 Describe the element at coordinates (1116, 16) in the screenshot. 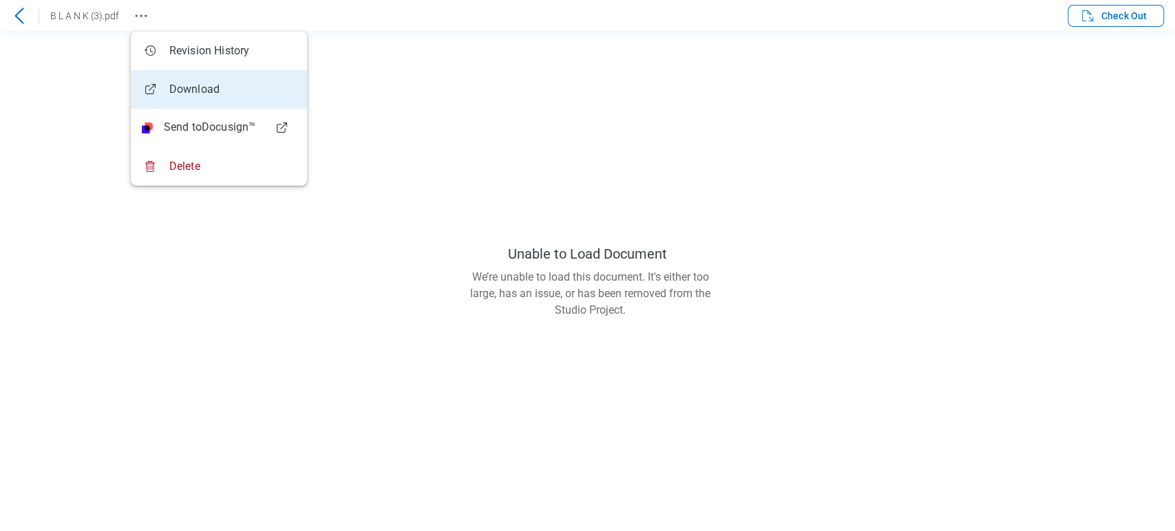

I see `button: Check Out` at that location.